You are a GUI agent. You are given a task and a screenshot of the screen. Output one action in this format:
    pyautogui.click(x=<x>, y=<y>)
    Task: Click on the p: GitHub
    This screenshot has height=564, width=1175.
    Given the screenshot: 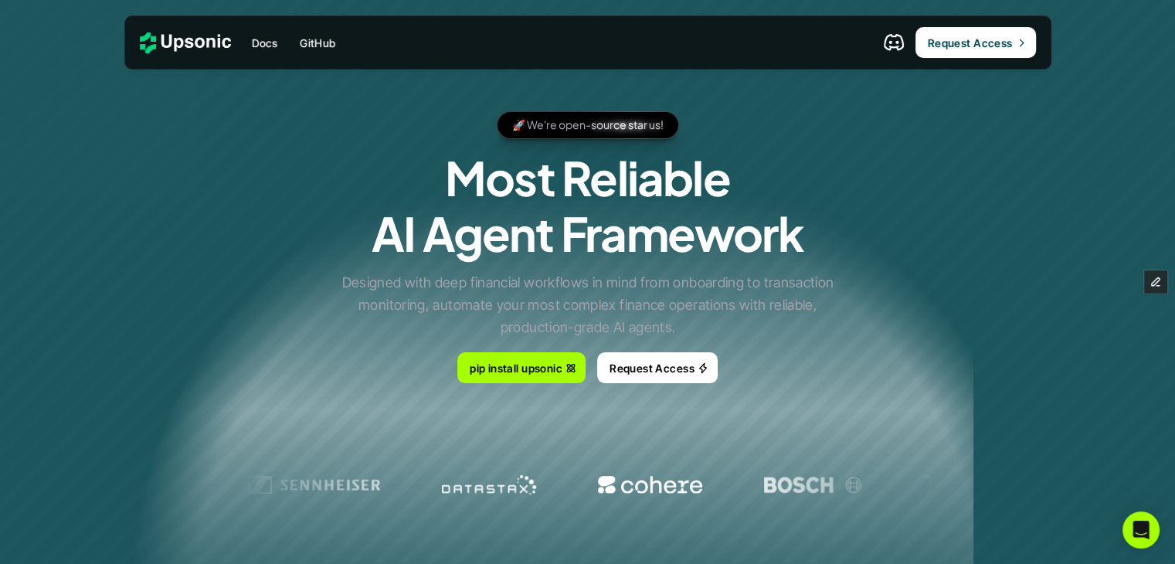 What is the action you would take?
    pyautogui.click(x=317, y=42)
    